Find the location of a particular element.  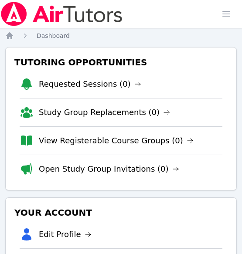

span: Dashboard is located at coordinates (53, 36).